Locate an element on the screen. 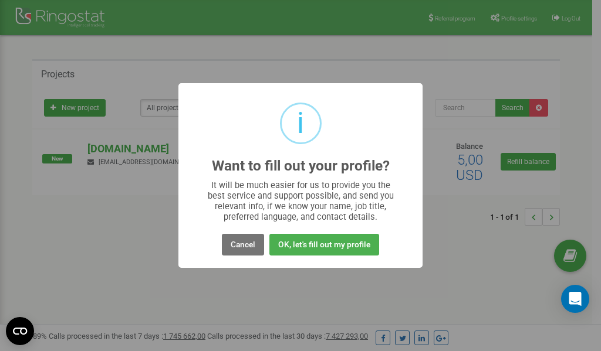 The width and height of the screenshot is (601, 351). div: Open Intercom Messenger is located at coordinates (575, 299).